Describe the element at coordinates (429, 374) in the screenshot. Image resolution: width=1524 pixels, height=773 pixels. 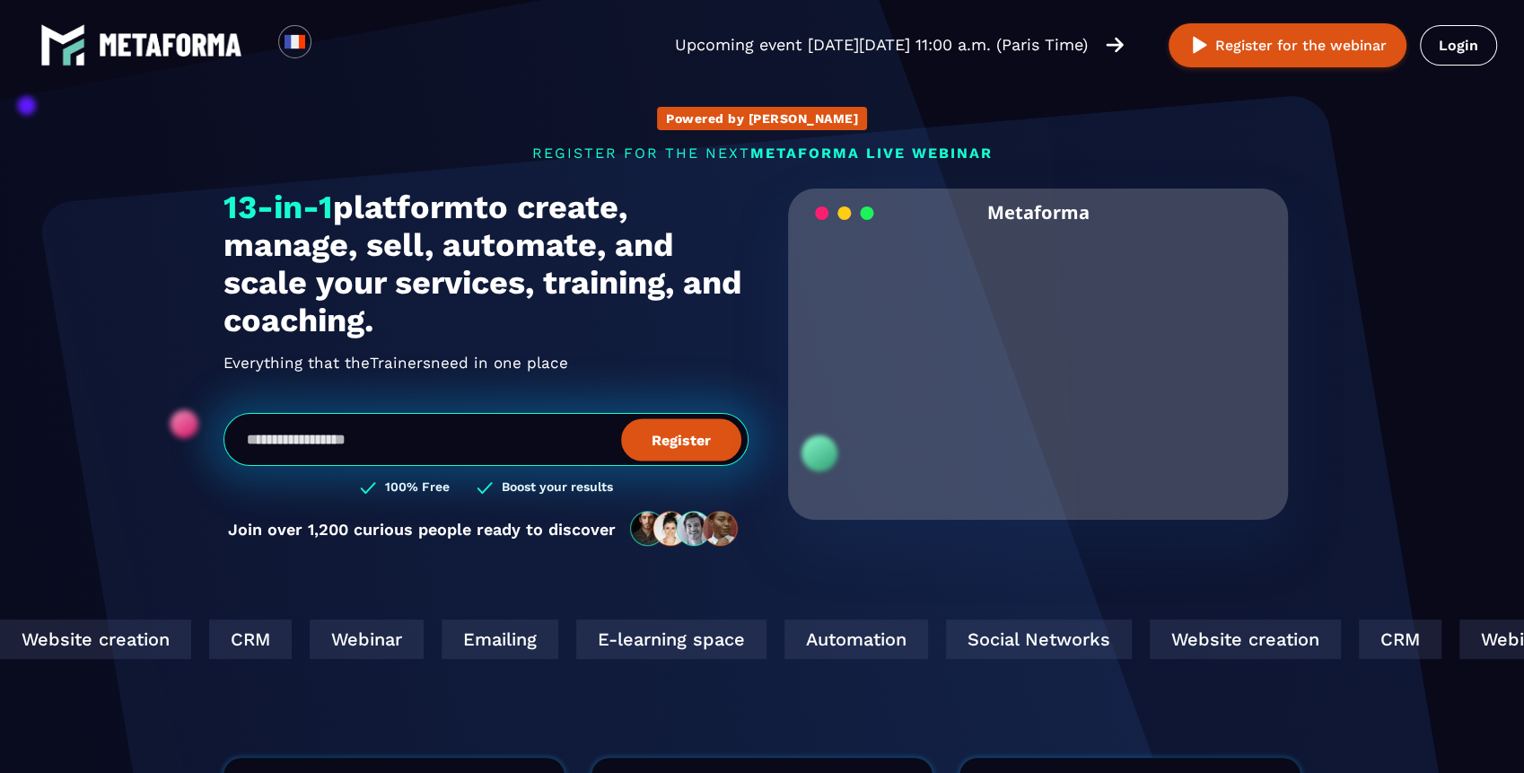
I see `span: Coach En Ligne` at that location.